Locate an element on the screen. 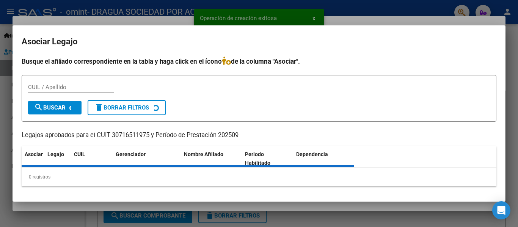  p: Legajos aprobados para el CUIT 30716511975 y Período de Prestación 202509 is located at coordinates (259, 135).